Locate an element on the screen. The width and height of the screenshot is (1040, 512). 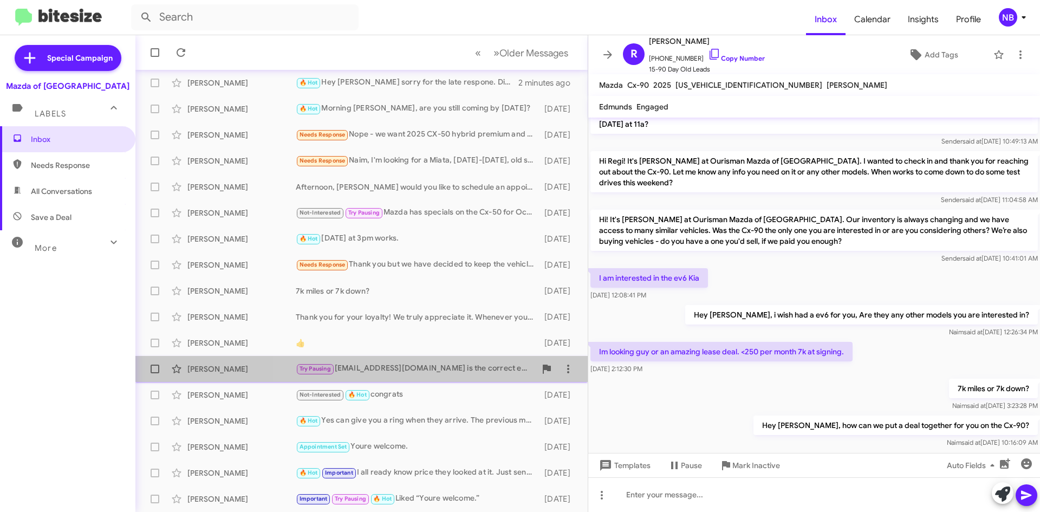
a: Special Campaign is located at coordinates (68, 58).